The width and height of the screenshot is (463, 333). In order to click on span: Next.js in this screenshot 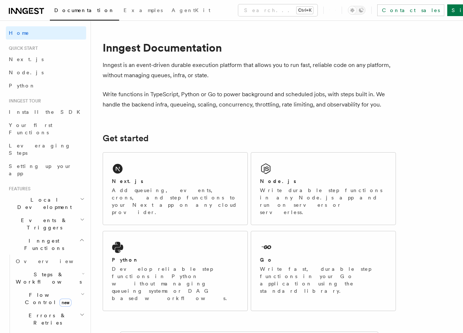, I will do `click(26, 59)`.